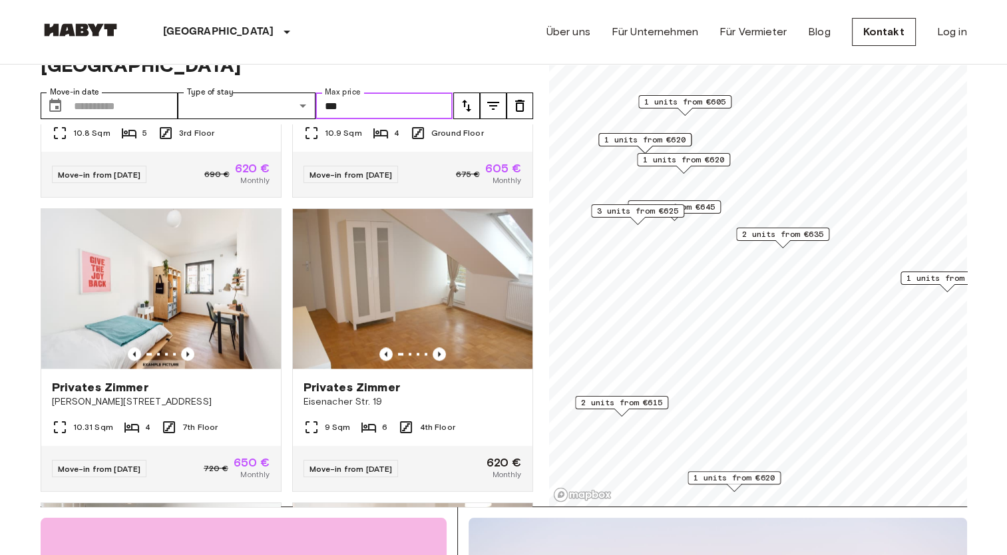  What do you see at coordinates (161, 350) in the screenshot?
I see `a: Marketing picture of unit DE-01-09-041-02QPrevious imagePrevious imagePrivates Zimmer[PERSON_NAME...` at bounding box center [161, 350].